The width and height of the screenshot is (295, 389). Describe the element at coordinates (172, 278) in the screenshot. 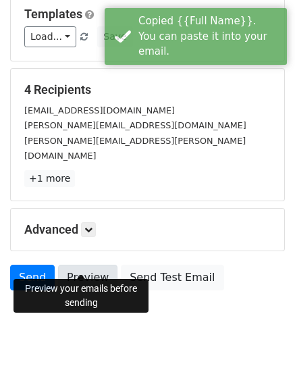

I see `a: Send Test Email` at that location.